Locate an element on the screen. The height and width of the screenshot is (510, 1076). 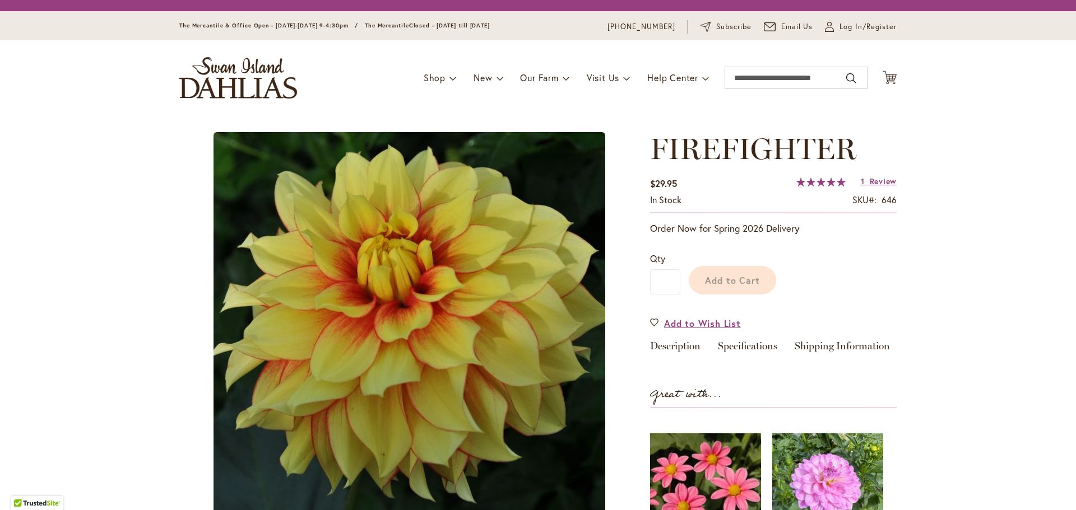
span: Our Farm is located at coordinates (539, 77).